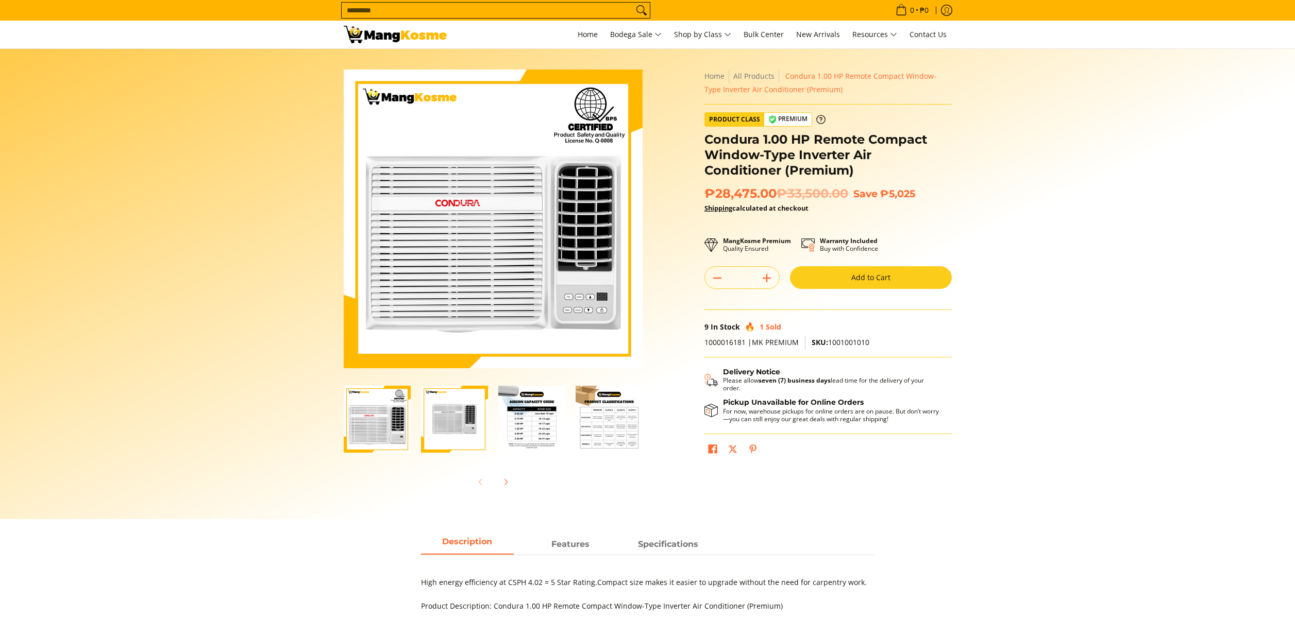 Image resolution: width=1295 pixels, height=620 pixels. I want to click on a: Shipping, so click(718, 208).